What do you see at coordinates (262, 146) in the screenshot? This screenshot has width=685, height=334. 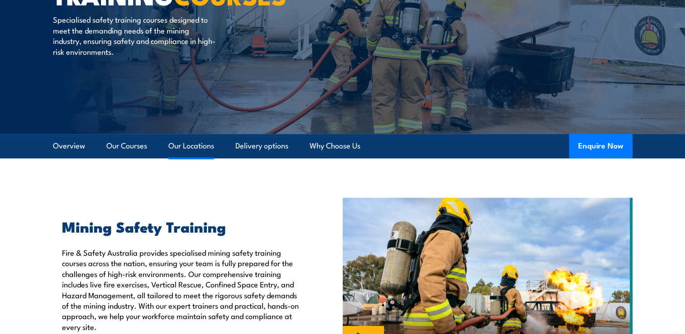 I see `a: Delivery options` at bounding box center [262, 146].